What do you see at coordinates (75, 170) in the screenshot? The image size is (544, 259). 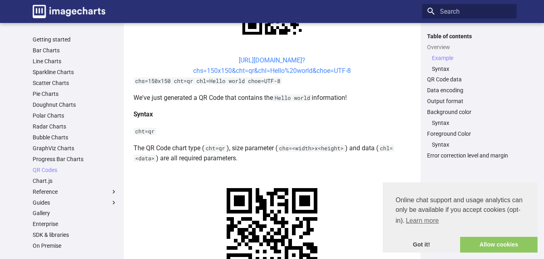 I see `a: QR Codes` at bounding box center [75, 170].